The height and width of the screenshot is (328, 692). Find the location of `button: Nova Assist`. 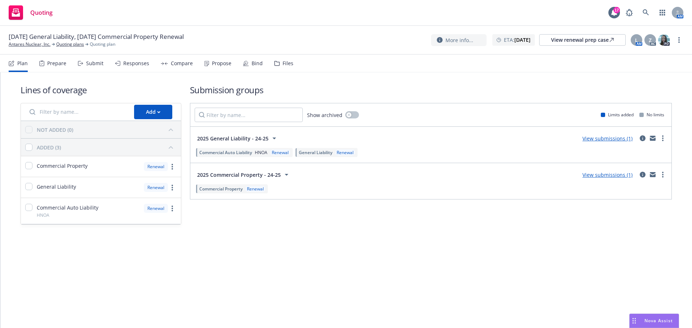

button: Nova Assist is located at coordinates (654, 321).